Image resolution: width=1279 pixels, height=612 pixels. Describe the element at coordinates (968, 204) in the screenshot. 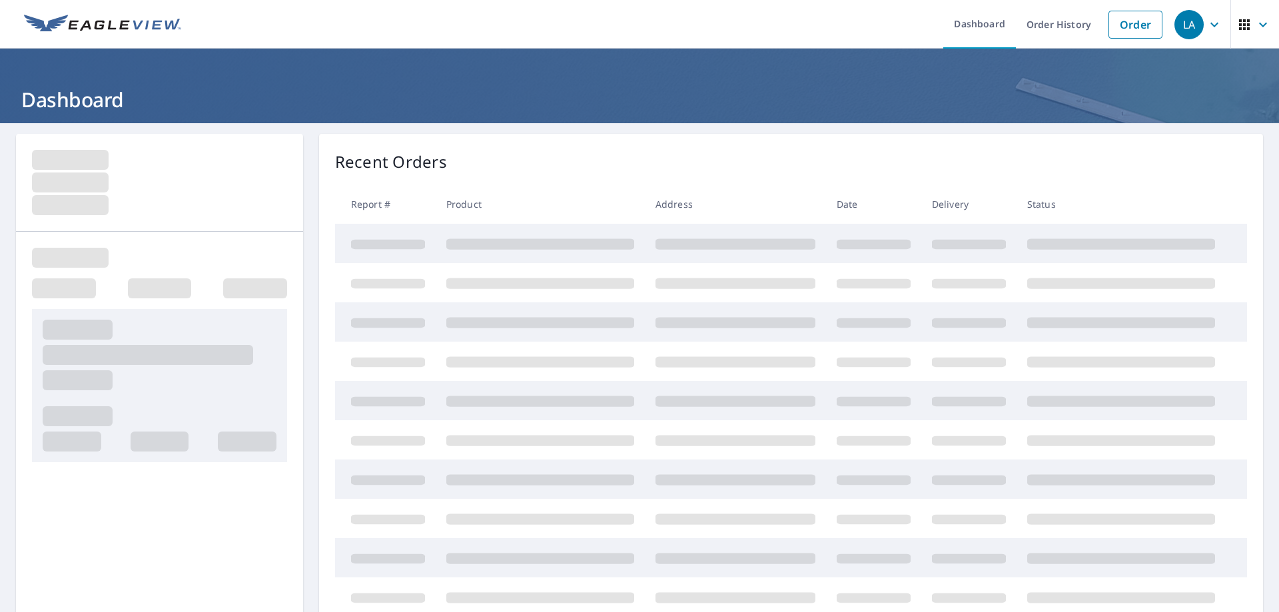

I see `th: Delivery` at that location.